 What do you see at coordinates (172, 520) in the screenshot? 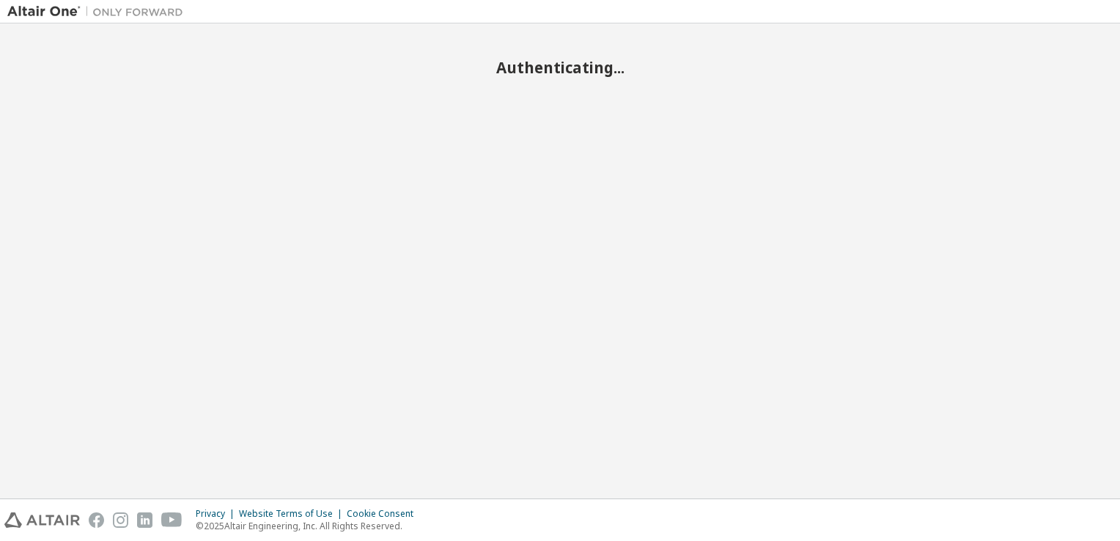
I see `img: youtube.svg` at bounding box center [172, 520].